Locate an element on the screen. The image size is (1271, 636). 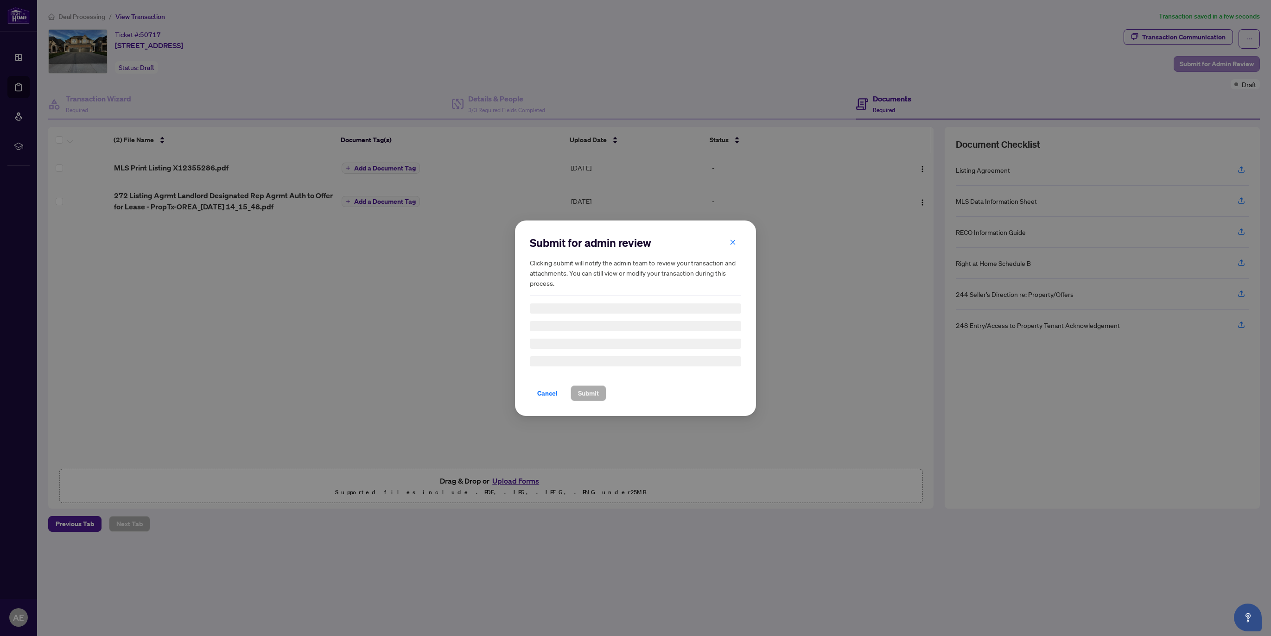
button: Submit is located at coordinates (588, 393).